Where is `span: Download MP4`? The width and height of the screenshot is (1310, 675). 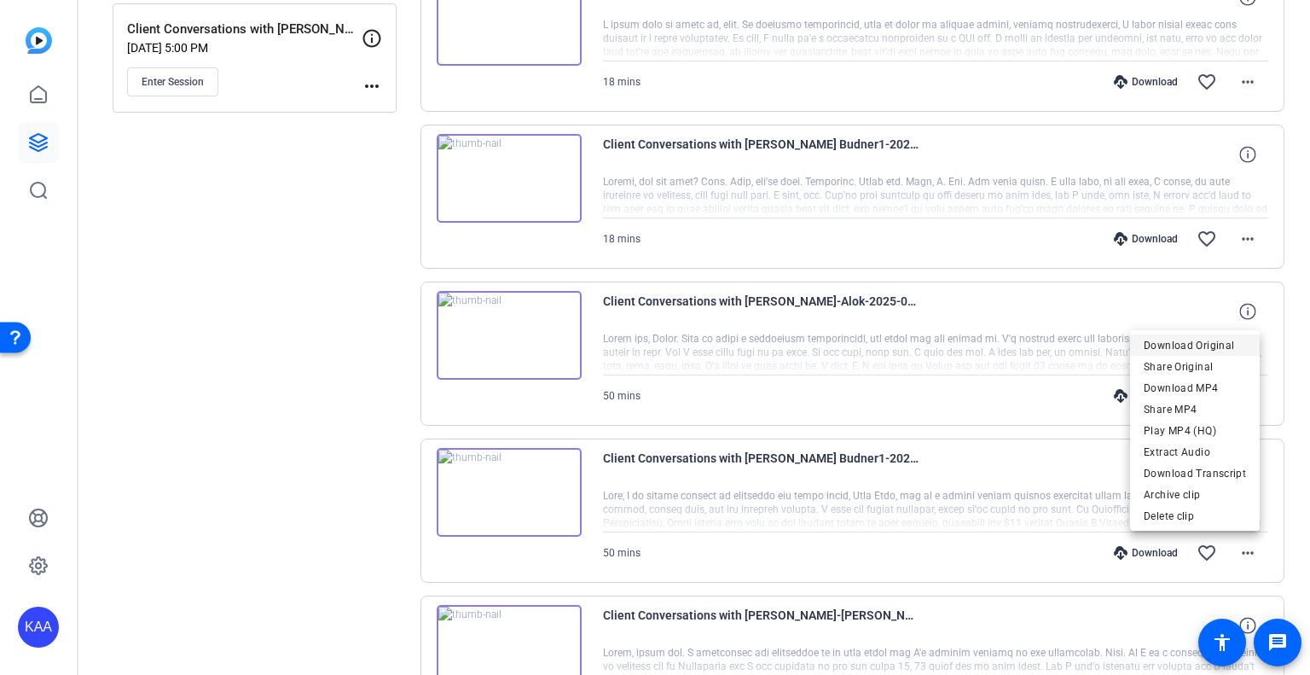 span: Download MP4 is located at coordinates (1195, 387).